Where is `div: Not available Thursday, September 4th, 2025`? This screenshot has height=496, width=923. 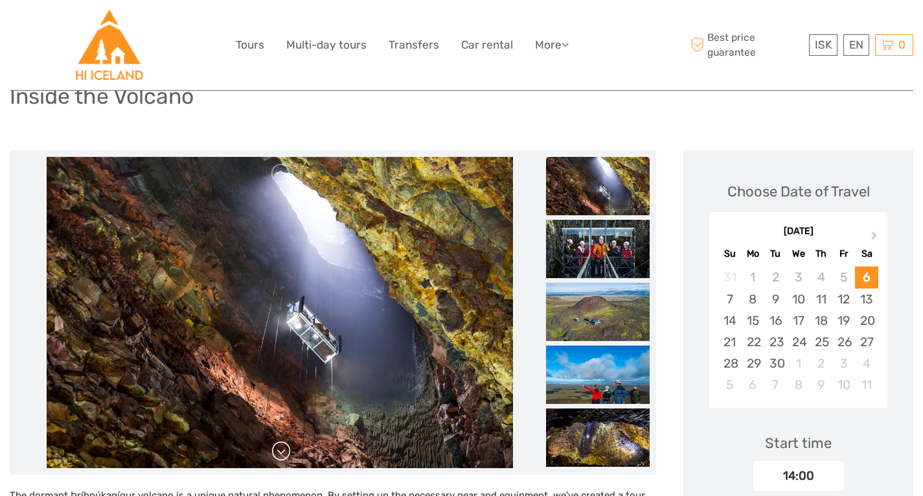
div: Not available Thursday, September 4th, 2025 is located at coordinates (821, 277).